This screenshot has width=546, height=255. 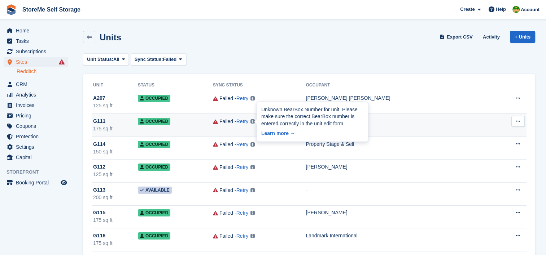 I want to click on button: Unit Status: All, so click(x=106, y=59).